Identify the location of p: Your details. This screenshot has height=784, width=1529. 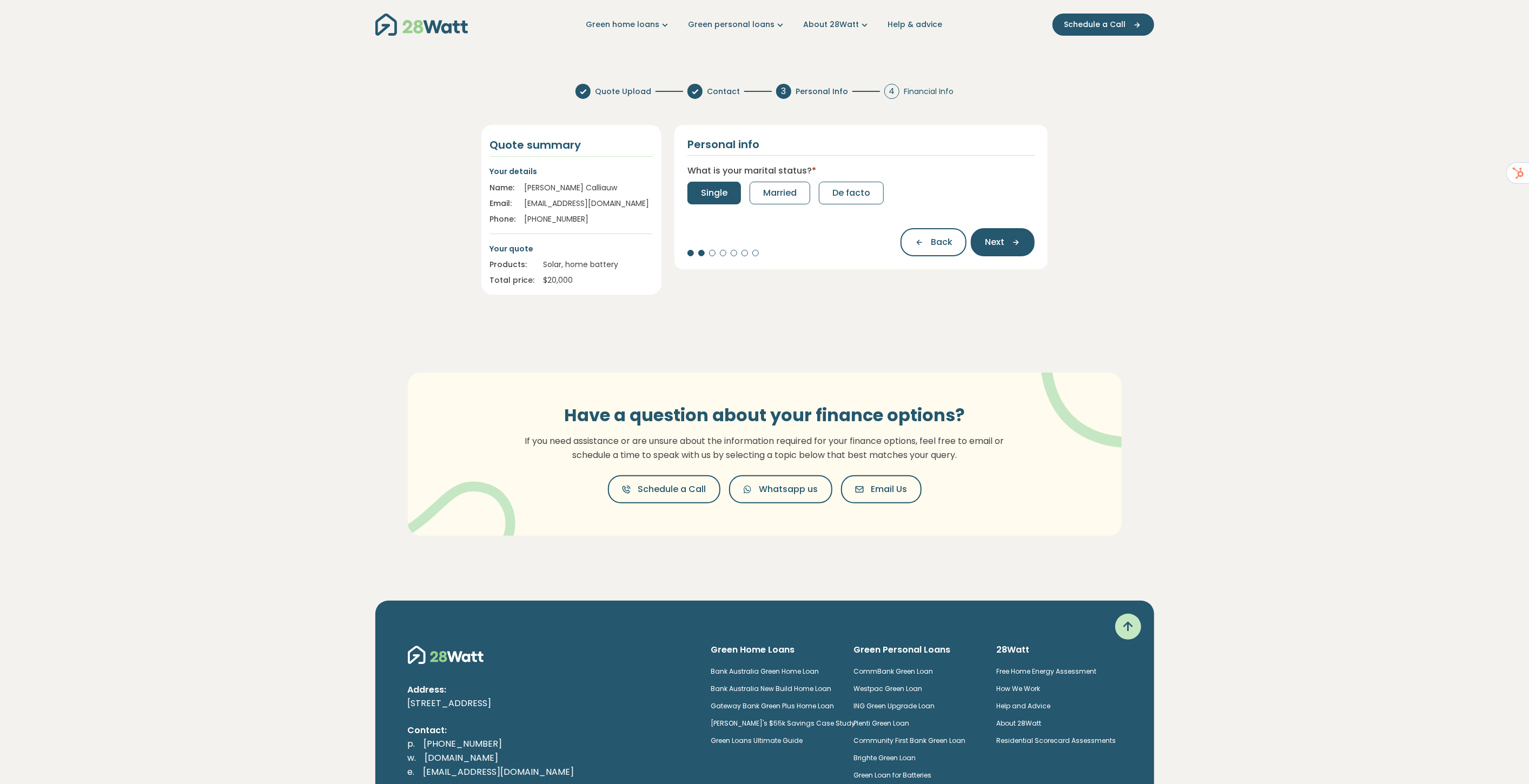
(571, 172).